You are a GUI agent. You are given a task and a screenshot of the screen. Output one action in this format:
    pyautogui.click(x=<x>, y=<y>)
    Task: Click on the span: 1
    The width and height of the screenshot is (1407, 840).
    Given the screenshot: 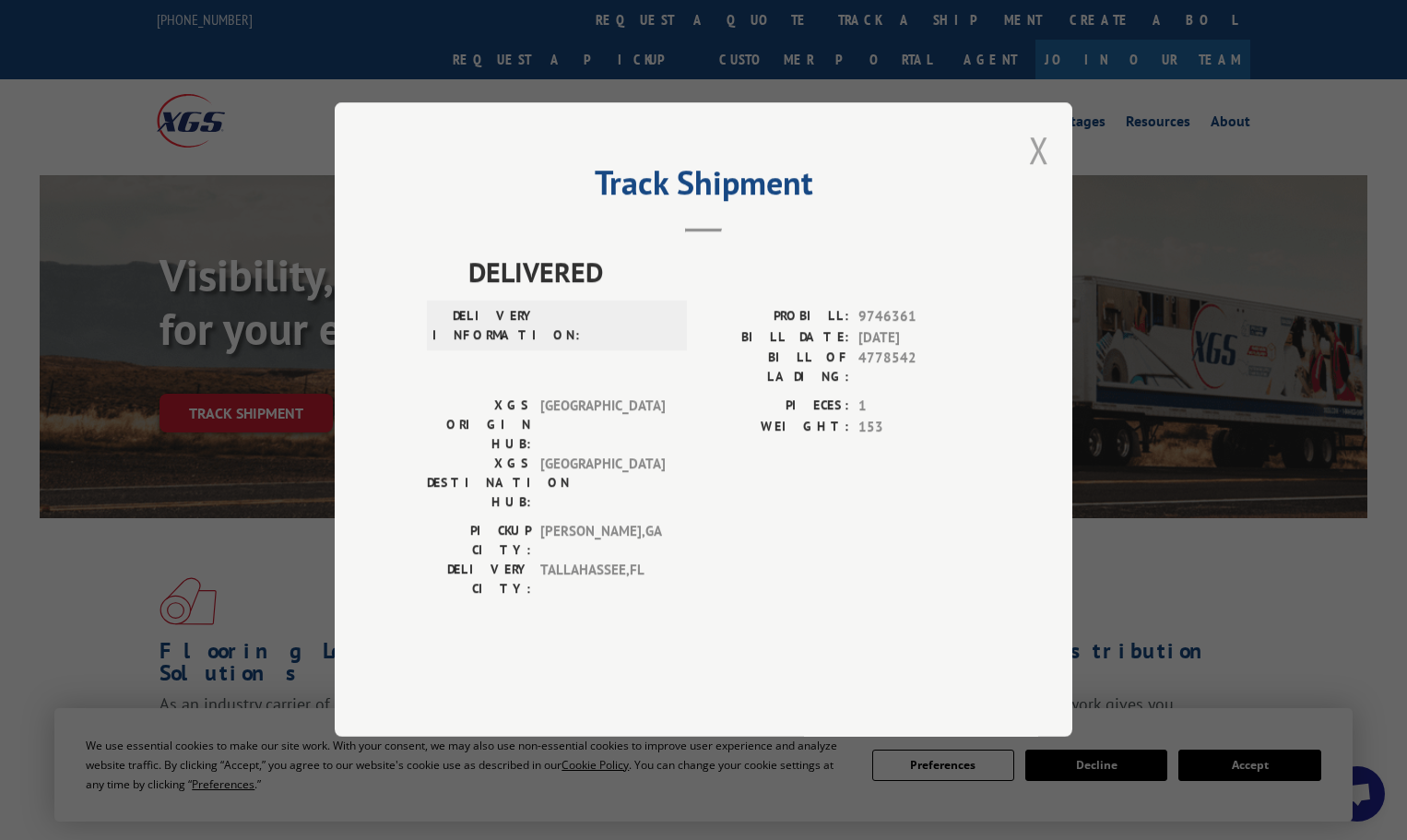 What is the action you would take?
    pyautogui.click(x=920, y=407)
    